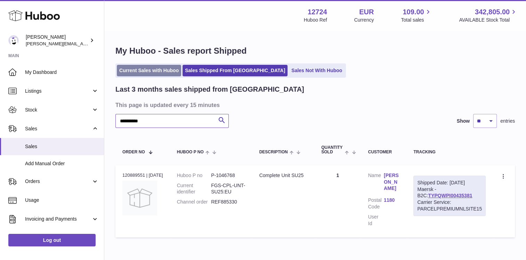  What do you see at coordinates (58, 91) in the screenshot?
I see `span: Listings` at bounding box center [58, 91].